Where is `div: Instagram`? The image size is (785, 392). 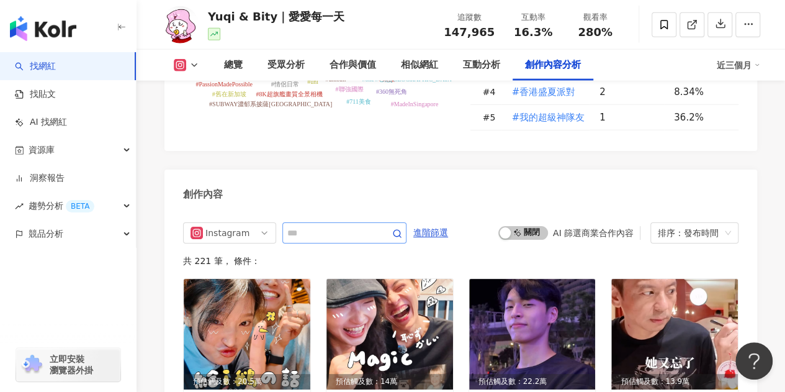
div: Instagram is located at coordinates (225, 233).